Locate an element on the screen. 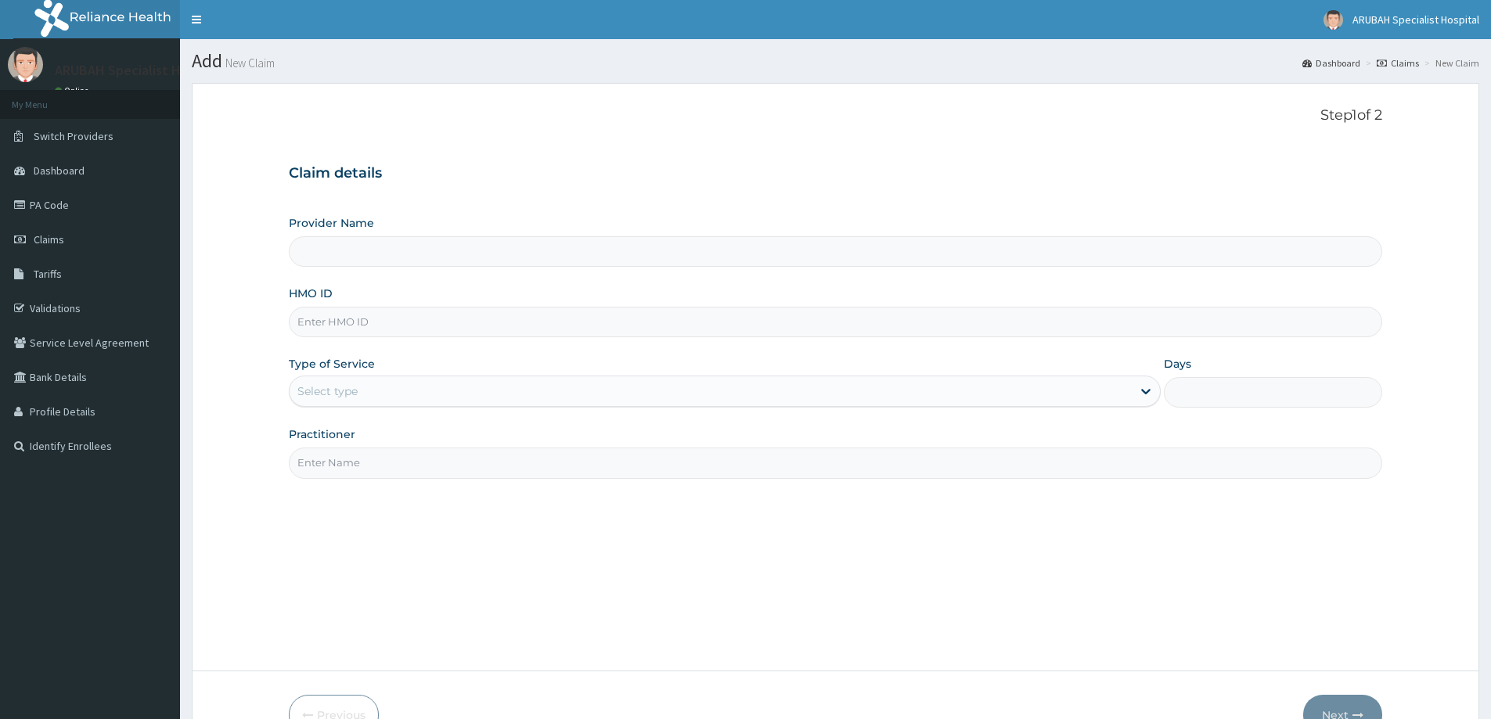 The image size is (1491, 719). p: Step 1 of 2 is located at coordinates (835, 116).